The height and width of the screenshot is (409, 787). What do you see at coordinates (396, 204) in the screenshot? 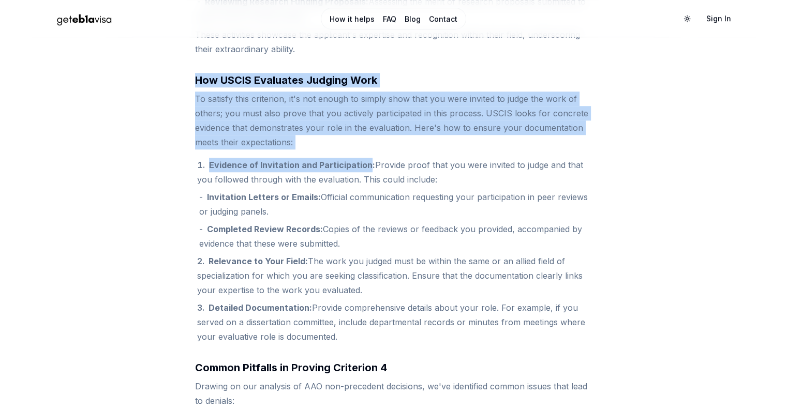
I see `li: Official communication requesting your participation in peer reviews or judging panels.` at bounding box center [396, 204].